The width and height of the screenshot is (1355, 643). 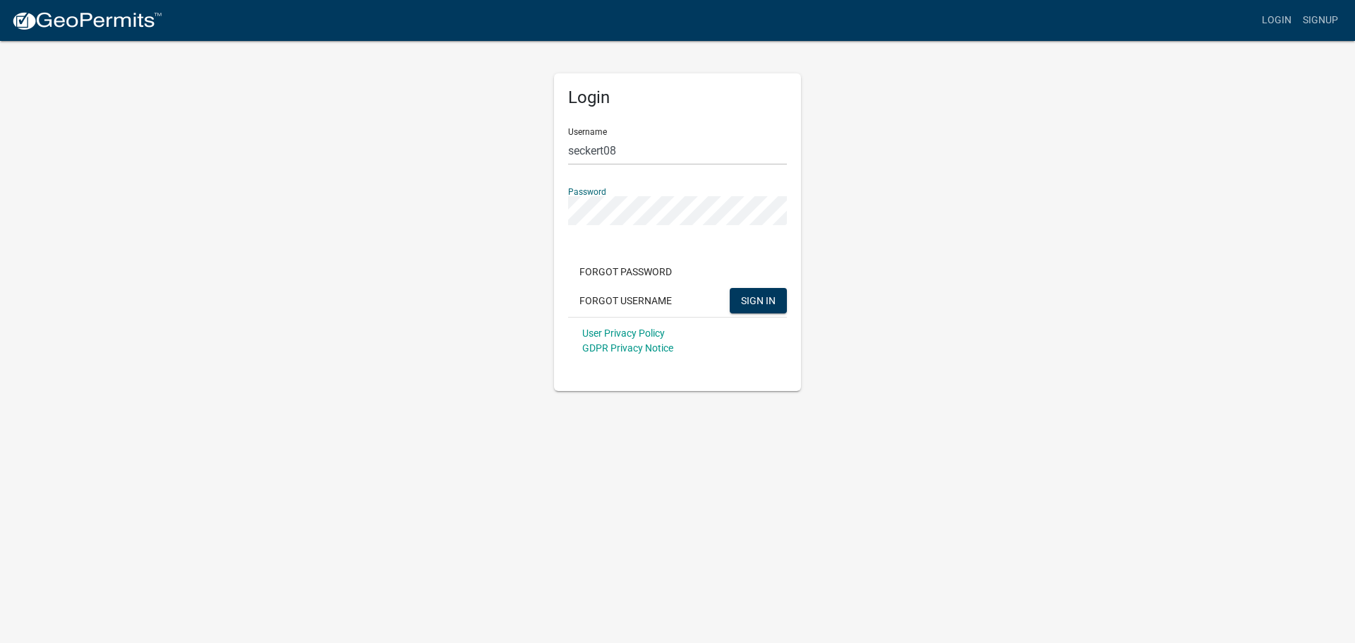 What do you see at coordinates (625, 301) in the screenshot?
I see `button: Forgot Username` at bounding box center [625, 301].